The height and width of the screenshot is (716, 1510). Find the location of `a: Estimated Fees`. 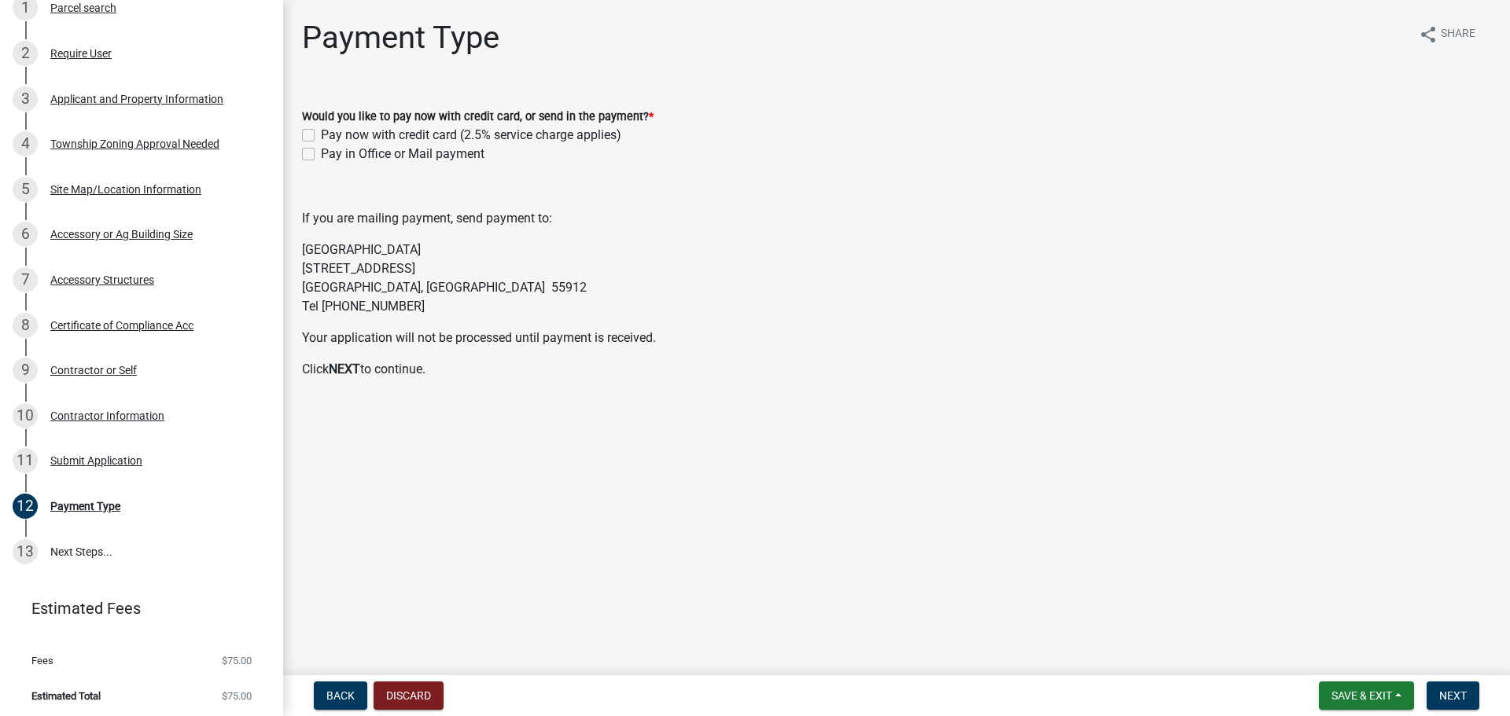

a: Estimated Fees is located at coordinates (135, 609).